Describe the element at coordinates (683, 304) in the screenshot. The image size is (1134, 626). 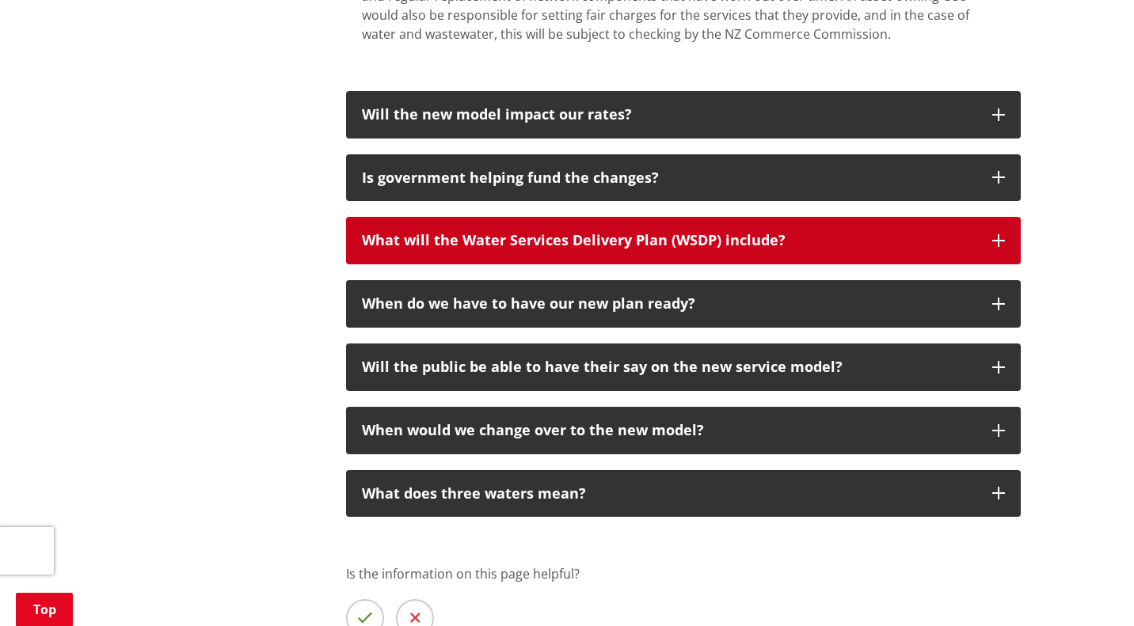
I see `button: When do we have to have our new plan ready?` at that location.